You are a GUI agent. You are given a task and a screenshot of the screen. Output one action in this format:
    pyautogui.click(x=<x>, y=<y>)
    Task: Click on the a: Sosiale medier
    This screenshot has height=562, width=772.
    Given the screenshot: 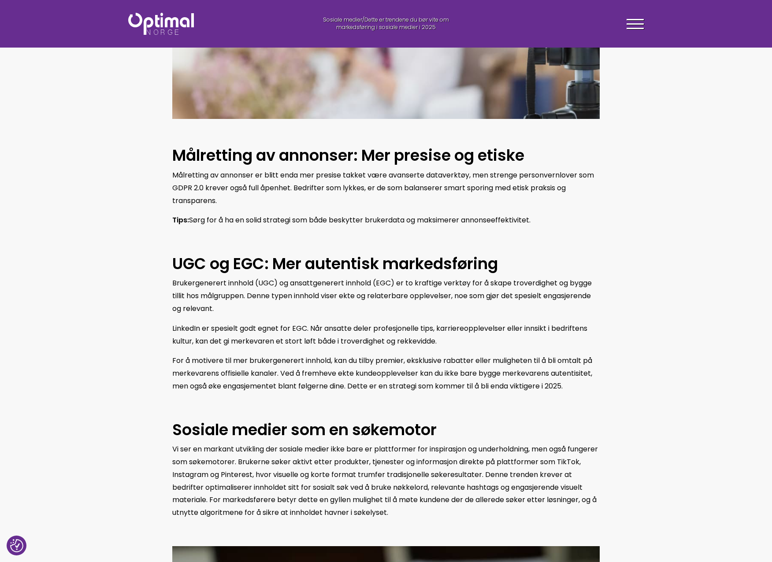 What is the action you would take?
    pyautogui.click(x=342, y=19)
    